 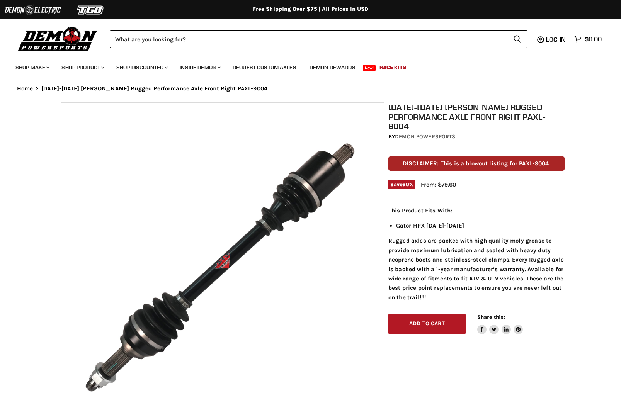 I want to click on img: TGB Logo 2, so click(x=91, y=10).